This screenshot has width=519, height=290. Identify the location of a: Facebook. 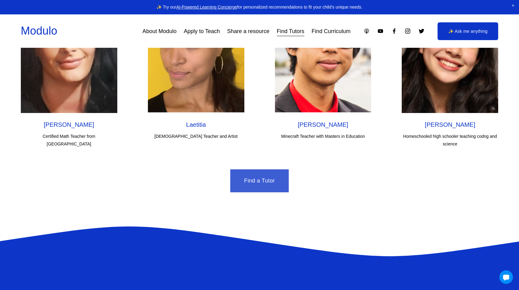
(394, 31).